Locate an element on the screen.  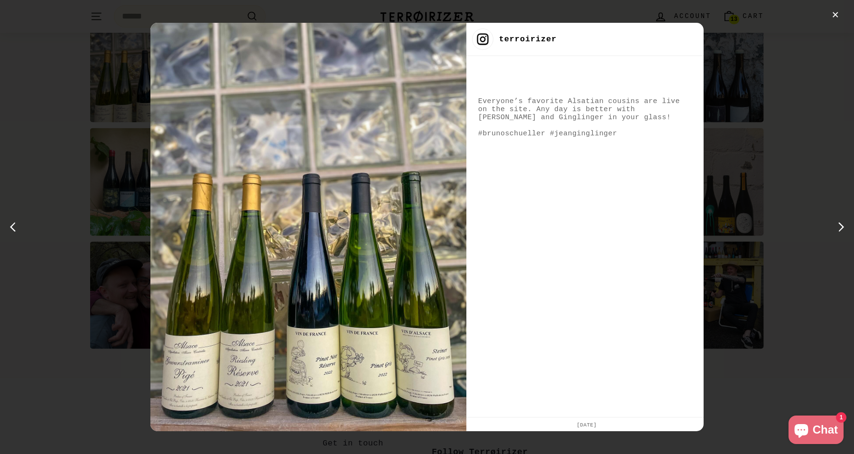
div: terroirizer is located at coordinates (528, 39).